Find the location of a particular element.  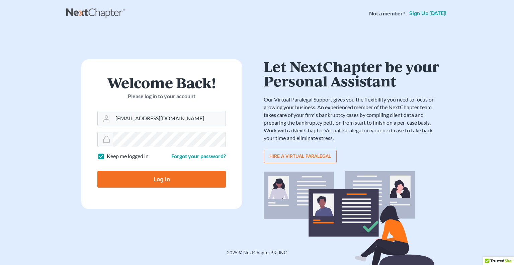

div: 2025 © NextChapterBK, INC is located at coordinates (257, 255).